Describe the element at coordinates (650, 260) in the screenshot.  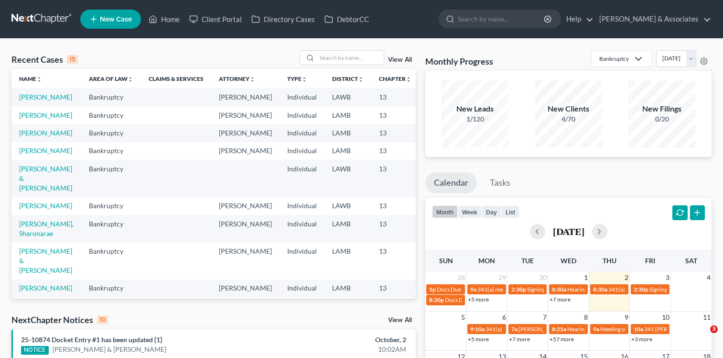
I see `span: Fri` at that location.